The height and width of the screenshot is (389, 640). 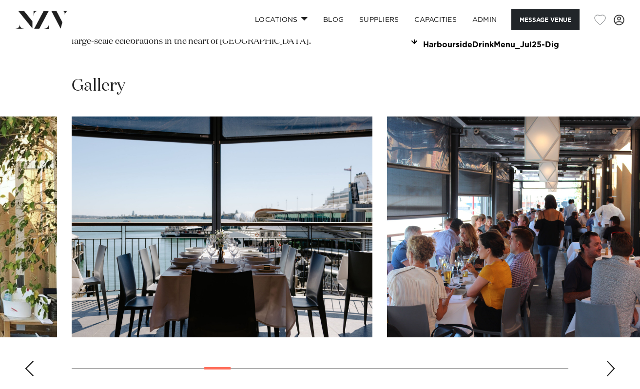 I want to click on h2: Gallery, so click(x=98, y=86).